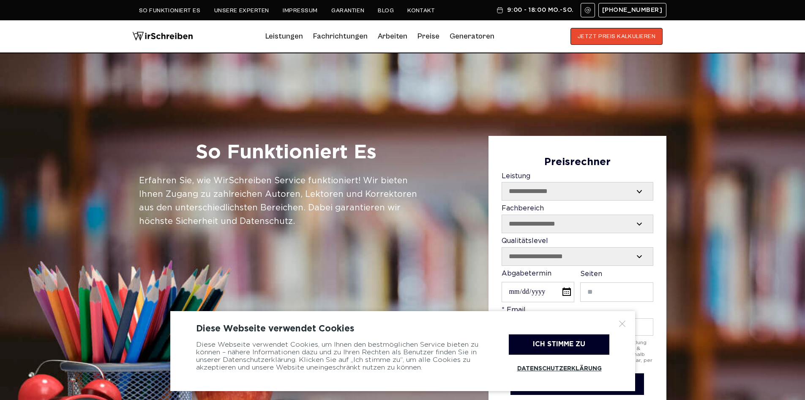 This screenshot has width=805, height=400. What do you see at coordinates (163, 36) in the screenshot?
I see `img: logo wirschreiben` at bounding box center [163, 36].